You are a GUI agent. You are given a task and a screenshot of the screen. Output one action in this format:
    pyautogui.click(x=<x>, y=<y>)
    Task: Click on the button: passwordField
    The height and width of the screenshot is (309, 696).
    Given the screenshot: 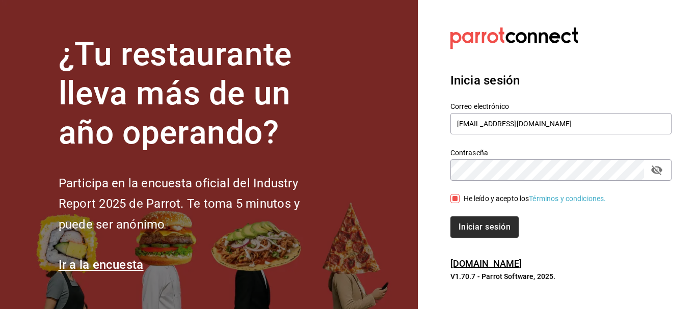 What is the action you would take?
    pyautogui.click(x=657, y=170)
    